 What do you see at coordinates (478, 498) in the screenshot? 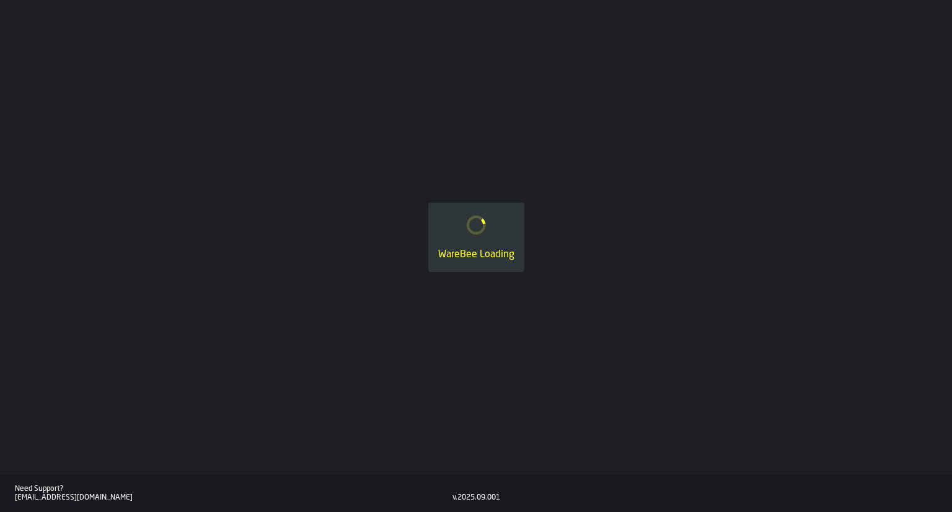
I see `div: 2025.09.001` at bounding box center [478, 498].